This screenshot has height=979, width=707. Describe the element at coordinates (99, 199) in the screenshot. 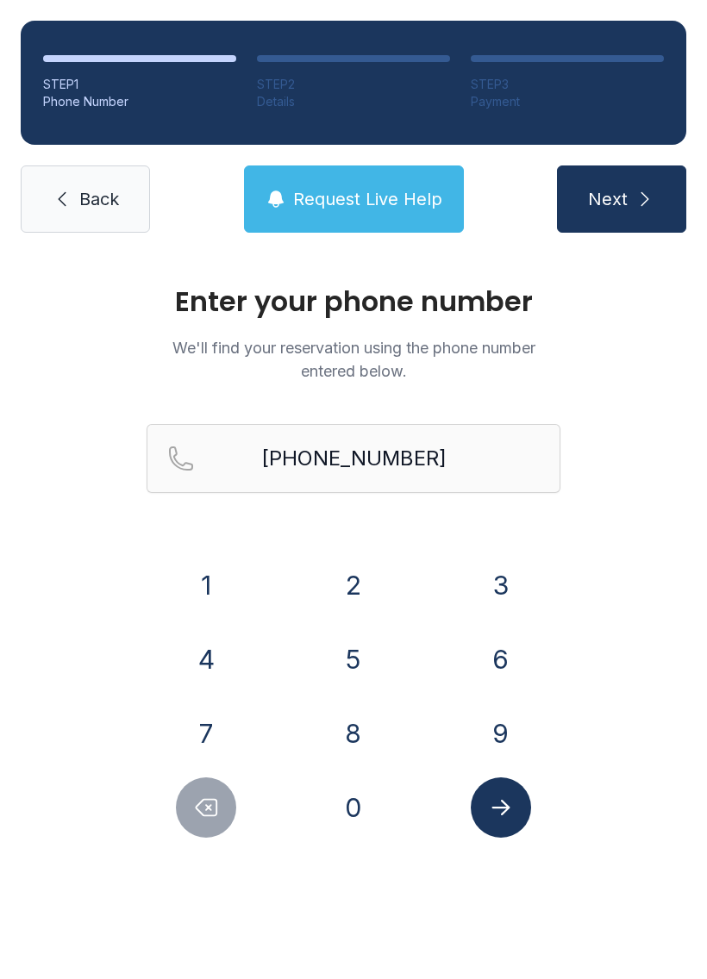

I see `span: Back` at that location.